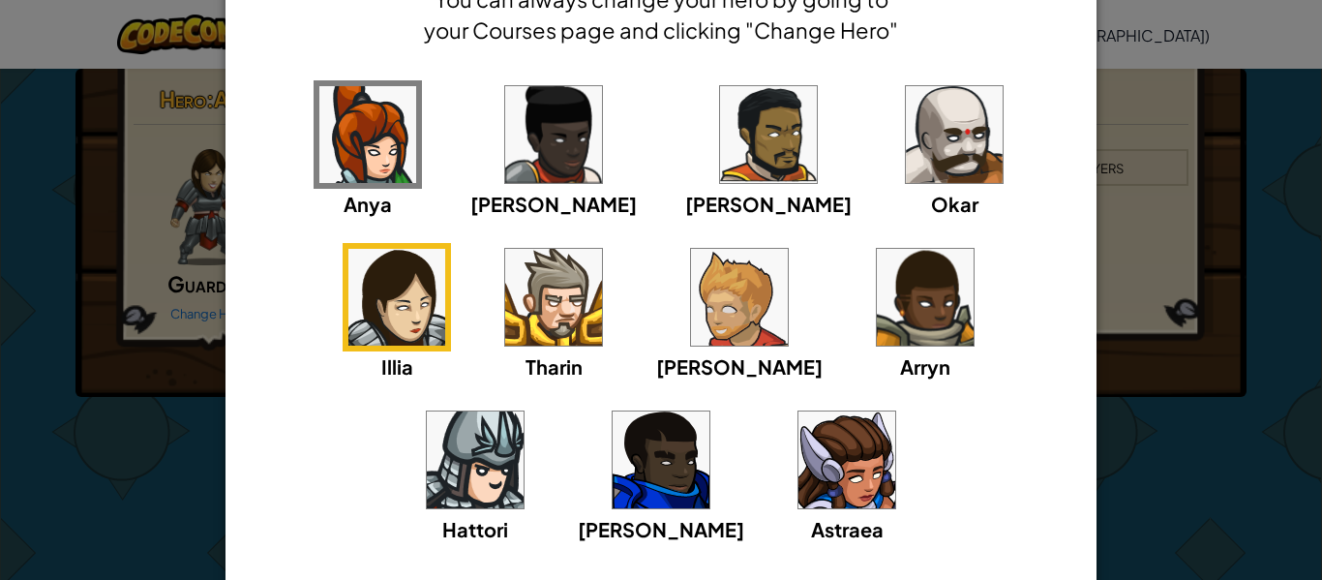 This screenshot has width=1322, height=580. What do you see at coordinates (954, 203) in the screenshot?
I see `span: Okar` at bounding box center [954, 203].